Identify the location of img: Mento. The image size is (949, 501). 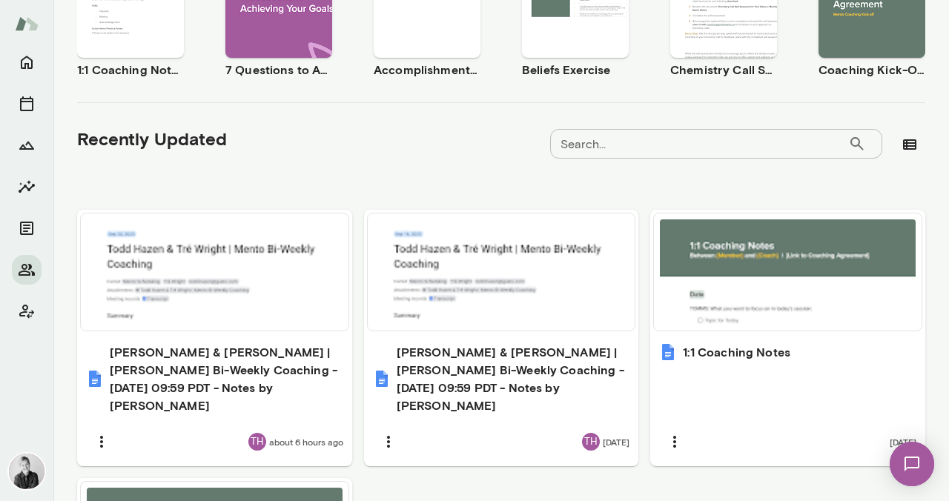
(27, 24).